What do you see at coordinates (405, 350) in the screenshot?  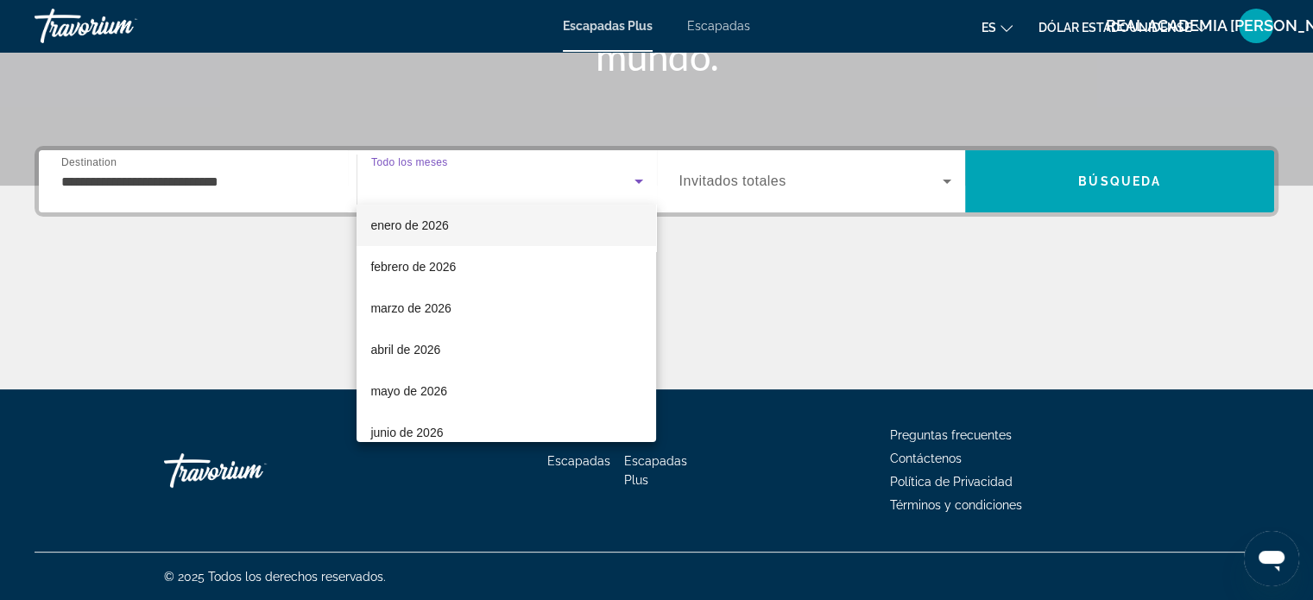 I see `font: abril de 2026` at bounding box center [405, 350].